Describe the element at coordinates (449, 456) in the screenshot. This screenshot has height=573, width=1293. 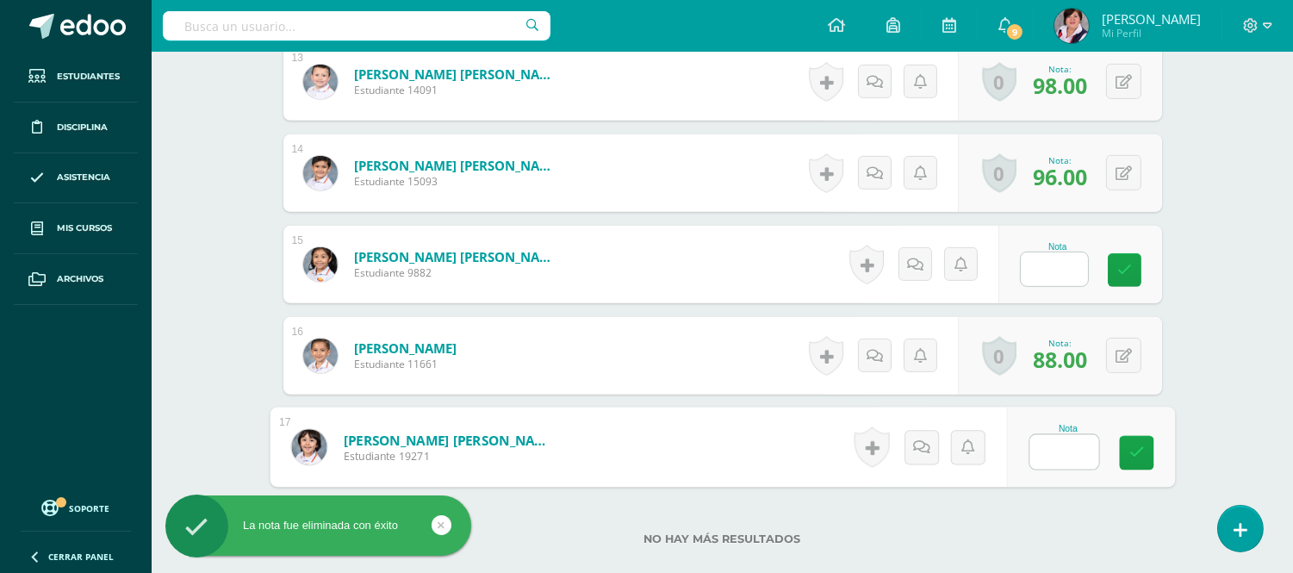
I see `span: Estudiante 19271` at that location.